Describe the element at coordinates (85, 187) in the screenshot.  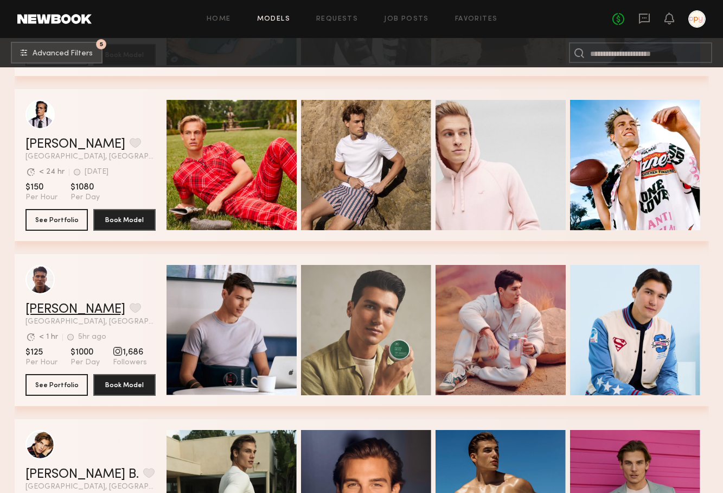
I see `span: $1080` at that location.